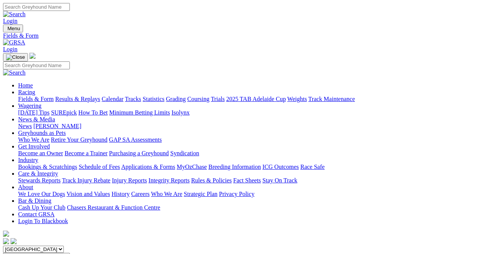  Describe the element at coordinates (36, 214) in the screenshot. I see `a: Contact GRSA` at that location.